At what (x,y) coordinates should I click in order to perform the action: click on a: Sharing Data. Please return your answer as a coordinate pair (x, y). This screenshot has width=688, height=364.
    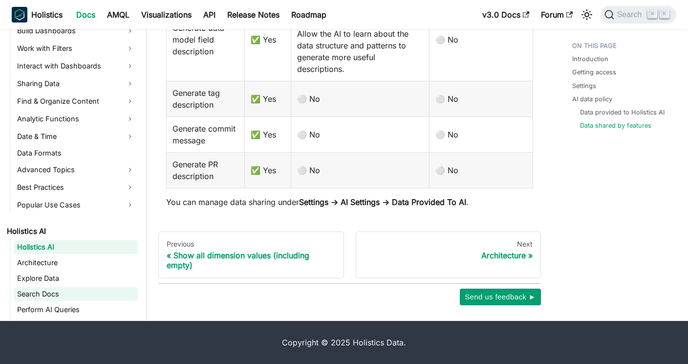
    Looking at the image, I should click on (76, 84).